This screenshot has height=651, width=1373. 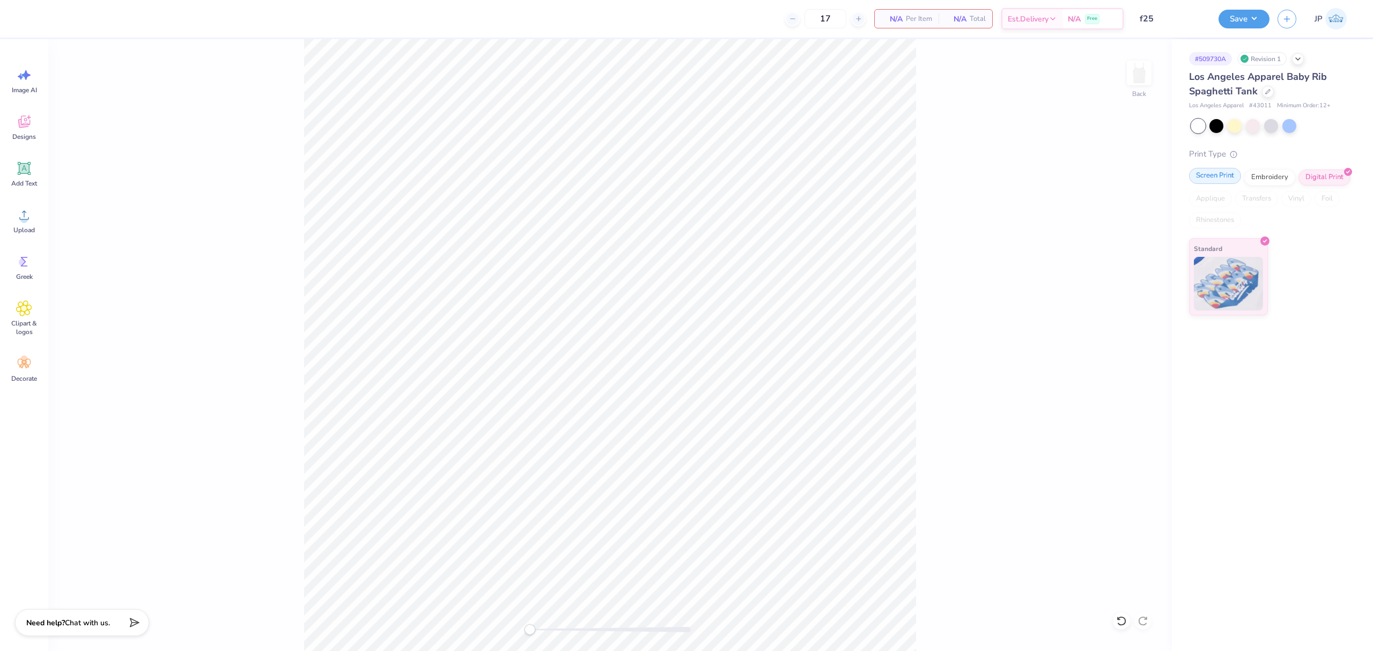 What do you see at coordinates (1270, 154) in the screenshot?
I see `div: Print Type` at bounding box center [1270, 154].